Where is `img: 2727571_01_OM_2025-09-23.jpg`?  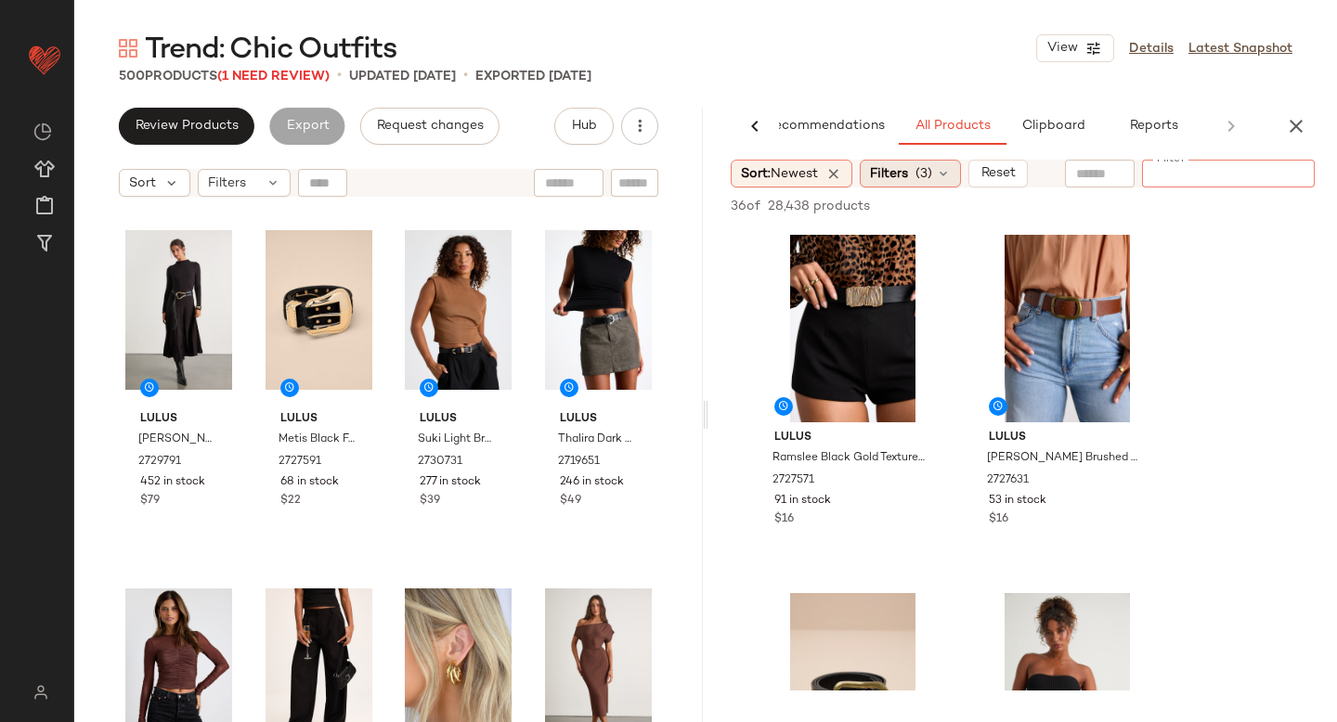 img: 2727571_01_OM_2025-09-23.jpg is located at coordinates (852, 329).